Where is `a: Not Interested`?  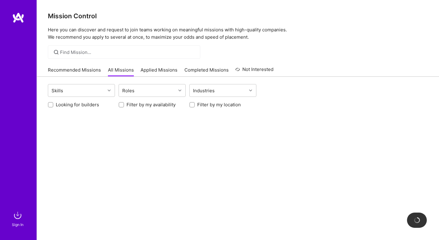 a: Not Interested is located at coordinates (254, 71).